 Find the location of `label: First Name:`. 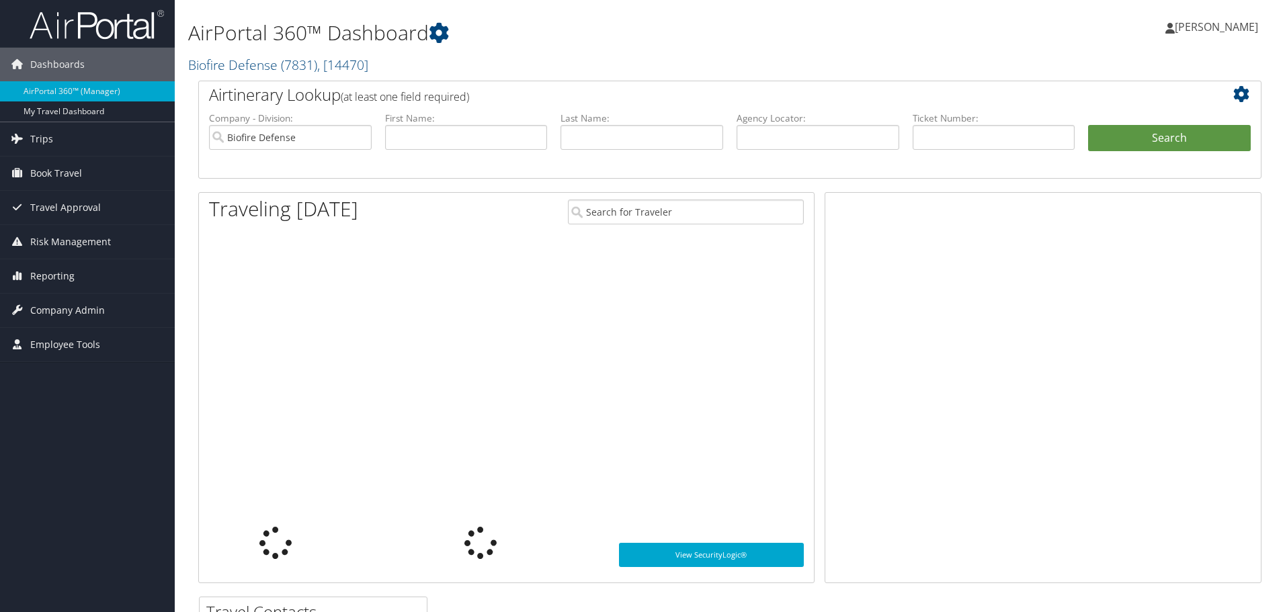

label: First Name: is located at coordinates (466, 118).